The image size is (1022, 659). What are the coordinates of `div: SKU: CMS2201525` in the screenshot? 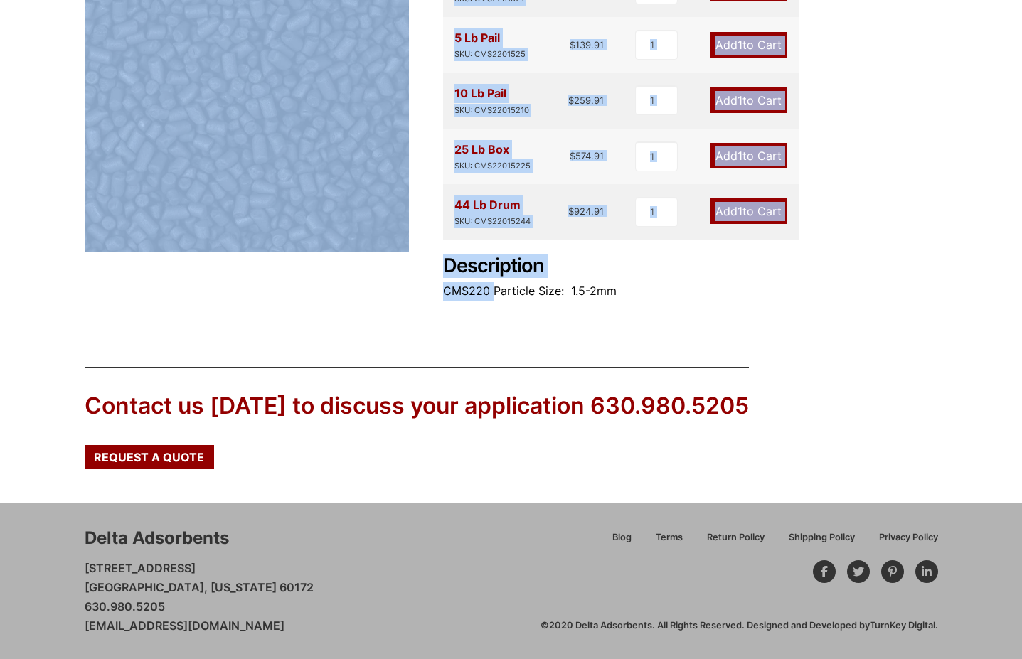 It's located at (490, 54).